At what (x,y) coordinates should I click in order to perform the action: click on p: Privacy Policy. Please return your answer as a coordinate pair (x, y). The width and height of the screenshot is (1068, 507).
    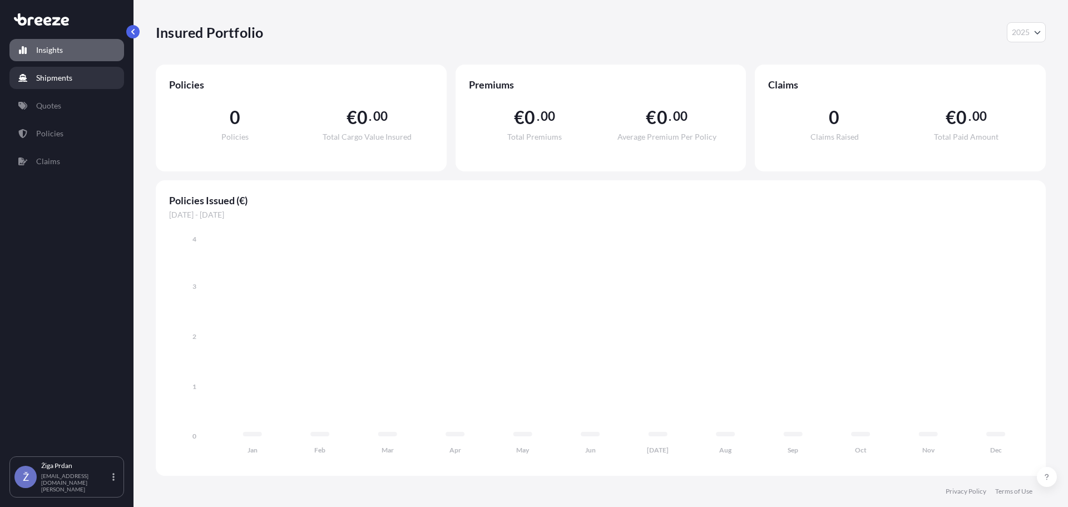
    Looking at the image, I should click on (965, 491).